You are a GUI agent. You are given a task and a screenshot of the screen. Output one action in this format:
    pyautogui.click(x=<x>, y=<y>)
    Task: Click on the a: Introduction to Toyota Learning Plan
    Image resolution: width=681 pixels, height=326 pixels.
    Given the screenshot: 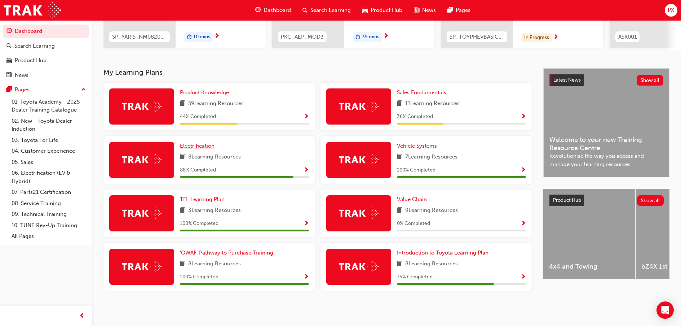 What is the action you would take?
    pyautogui.click(x=444, y=252)
    